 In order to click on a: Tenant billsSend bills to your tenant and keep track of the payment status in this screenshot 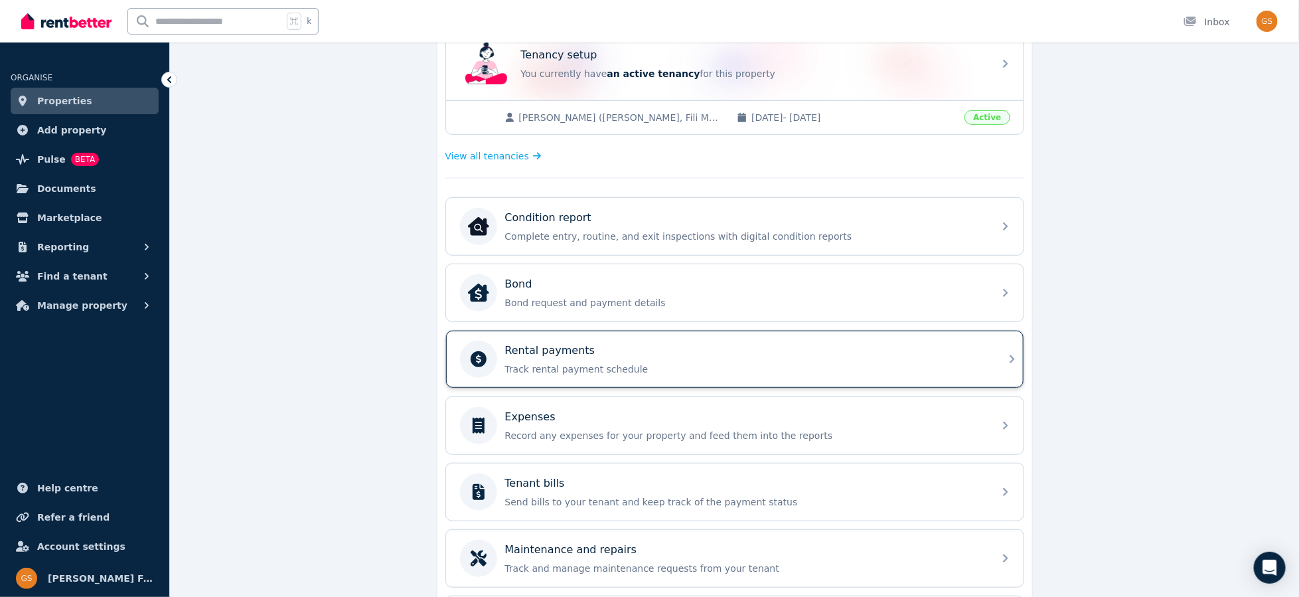, I will do `click(735, 492)`.